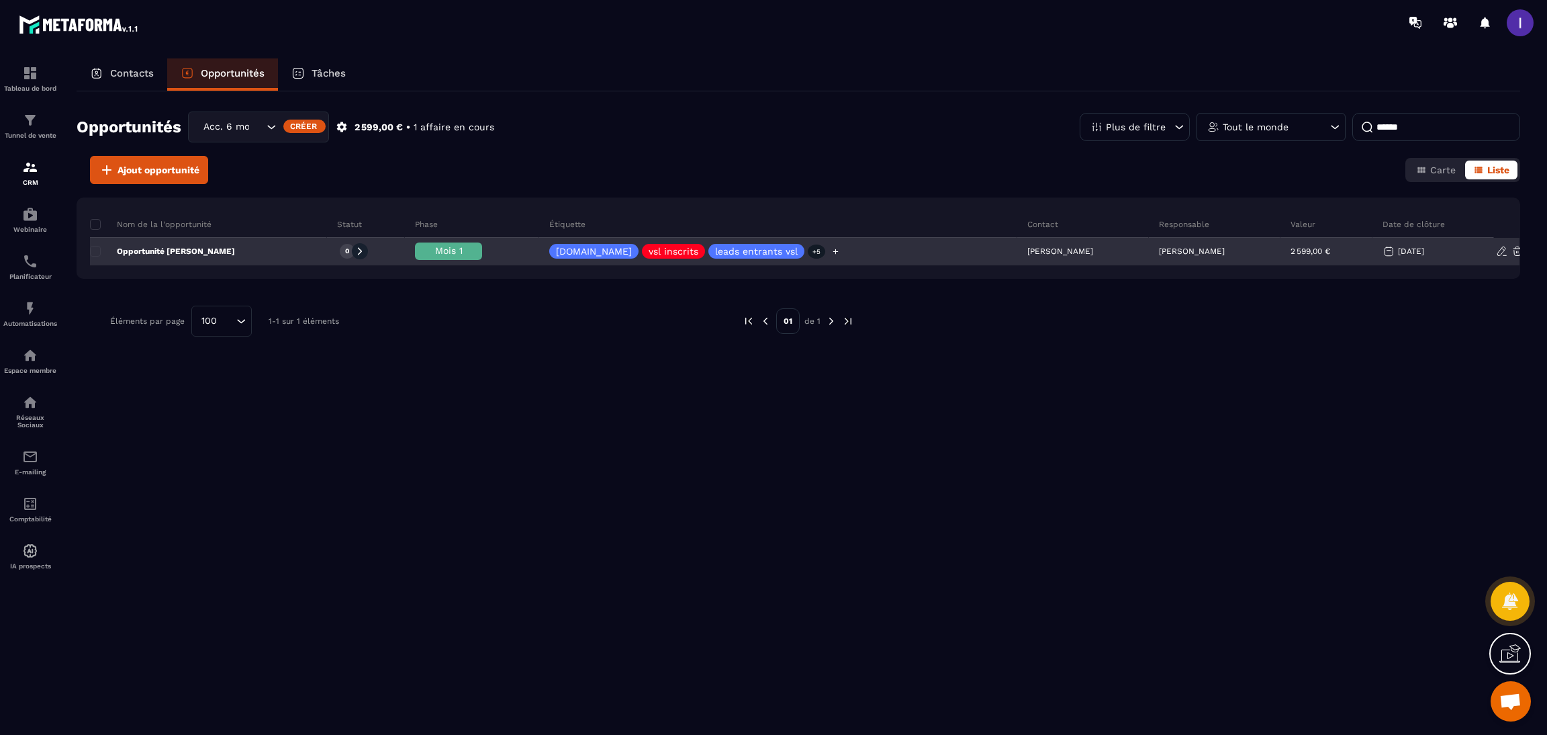 The width and height of the screenshot is (1547, 735). What do you see at coordinates (225, 127) in the screenshot?
I see `span: Acc. 6 mois - 3 appels` at bounding box center [225, 127].